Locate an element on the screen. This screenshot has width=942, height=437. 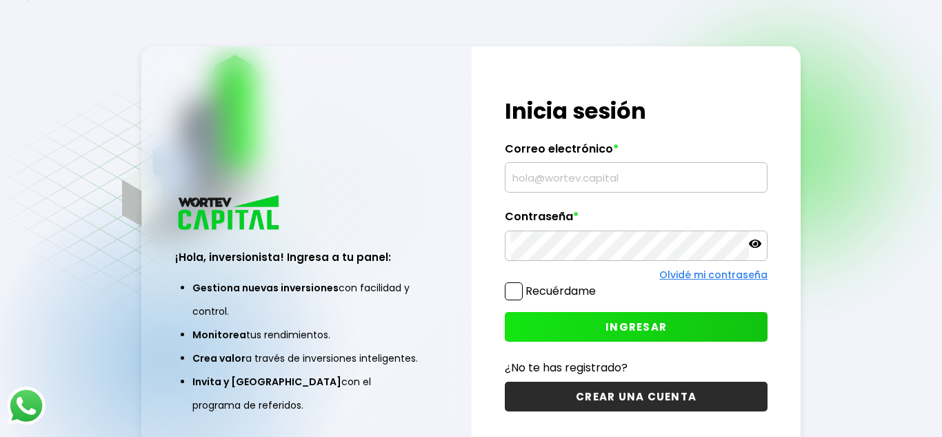
label: Recuérdame is located at coordinates (561, 290).